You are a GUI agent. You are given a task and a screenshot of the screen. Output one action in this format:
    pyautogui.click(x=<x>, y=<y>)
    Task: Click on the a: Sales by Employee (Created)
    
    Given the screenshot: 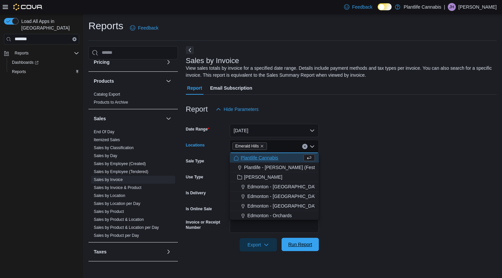 What is the action you would take?
    pyautogui.click(x=120, y=164)
    